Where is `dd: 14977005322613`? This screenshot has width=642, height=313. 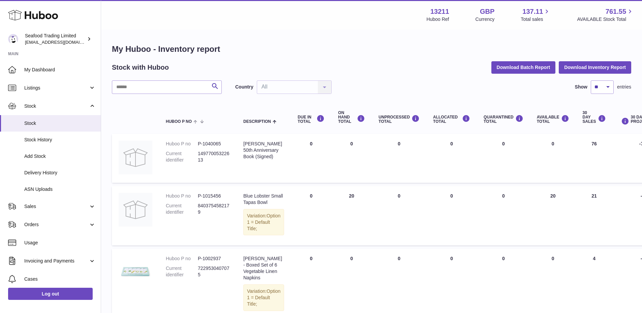
dd: 14977005322613 is located at coordinates (214, 157).